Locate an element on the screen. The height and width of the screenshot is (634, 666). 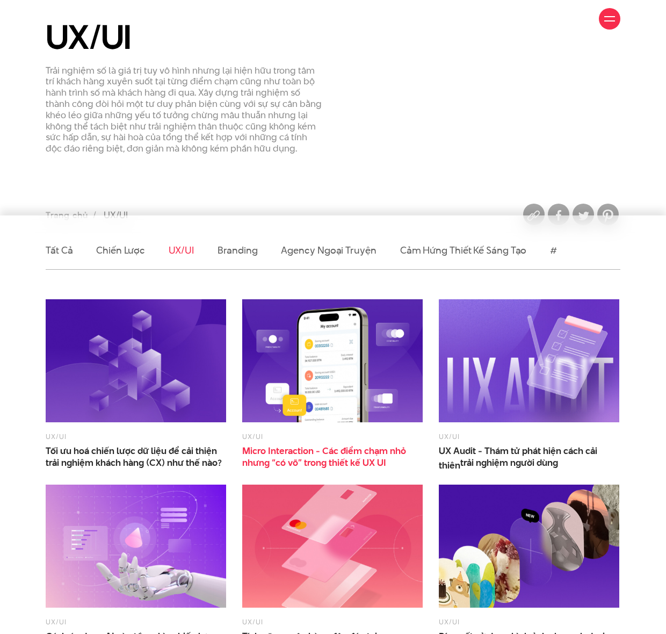
img: Tính năng ngân hàng độc đáo tại Châu Á is located at coordinates (332, 546).